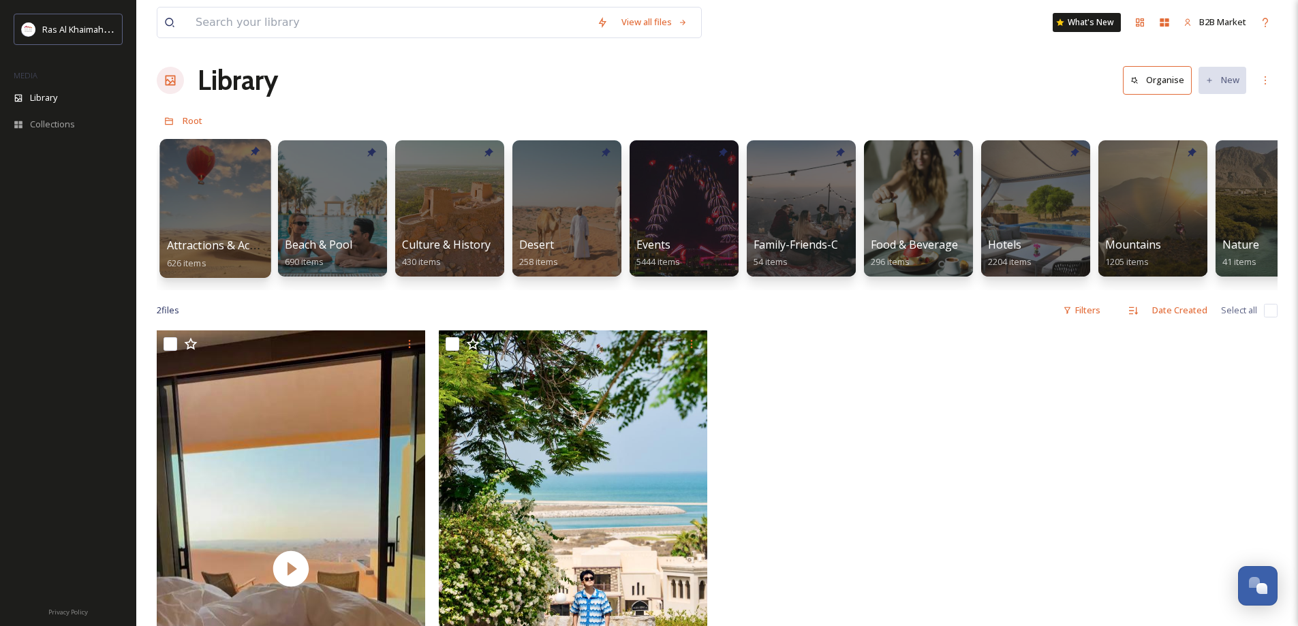  I want to click on span: Collections, so click(52, 124).